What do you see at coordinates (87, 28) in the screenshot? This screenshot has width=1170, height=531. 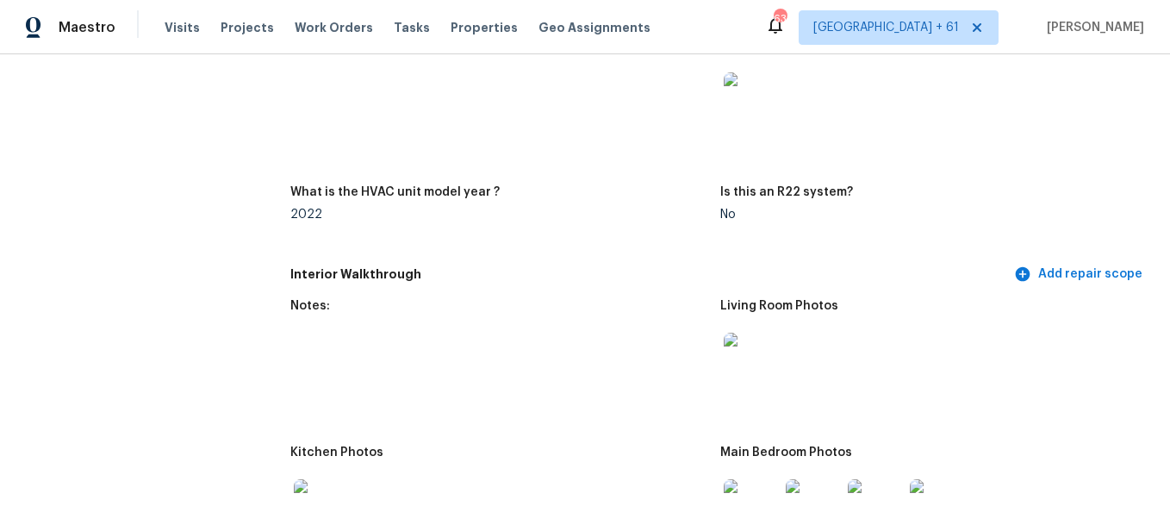 I see `span: Maestro` at bounding box center [87, 28].